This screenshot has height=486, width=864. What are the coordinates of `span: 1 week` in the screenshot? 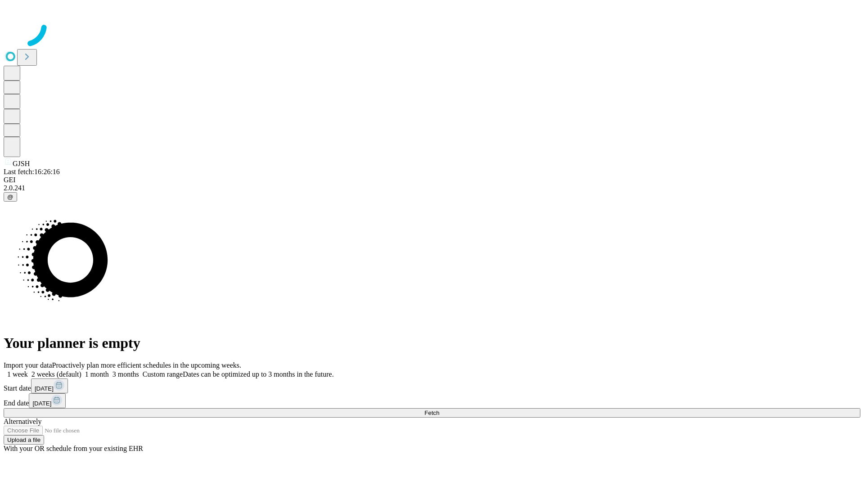 It's located at (18, 374).